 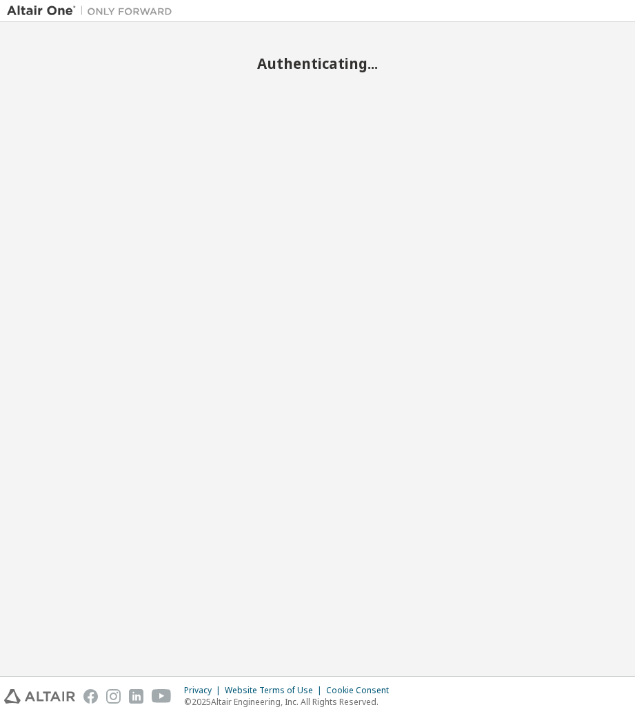 What do you see at coordinates (39, 696) in the screenshot?
I see `img: altair_logo.svg` at bounding box center [39, 696].